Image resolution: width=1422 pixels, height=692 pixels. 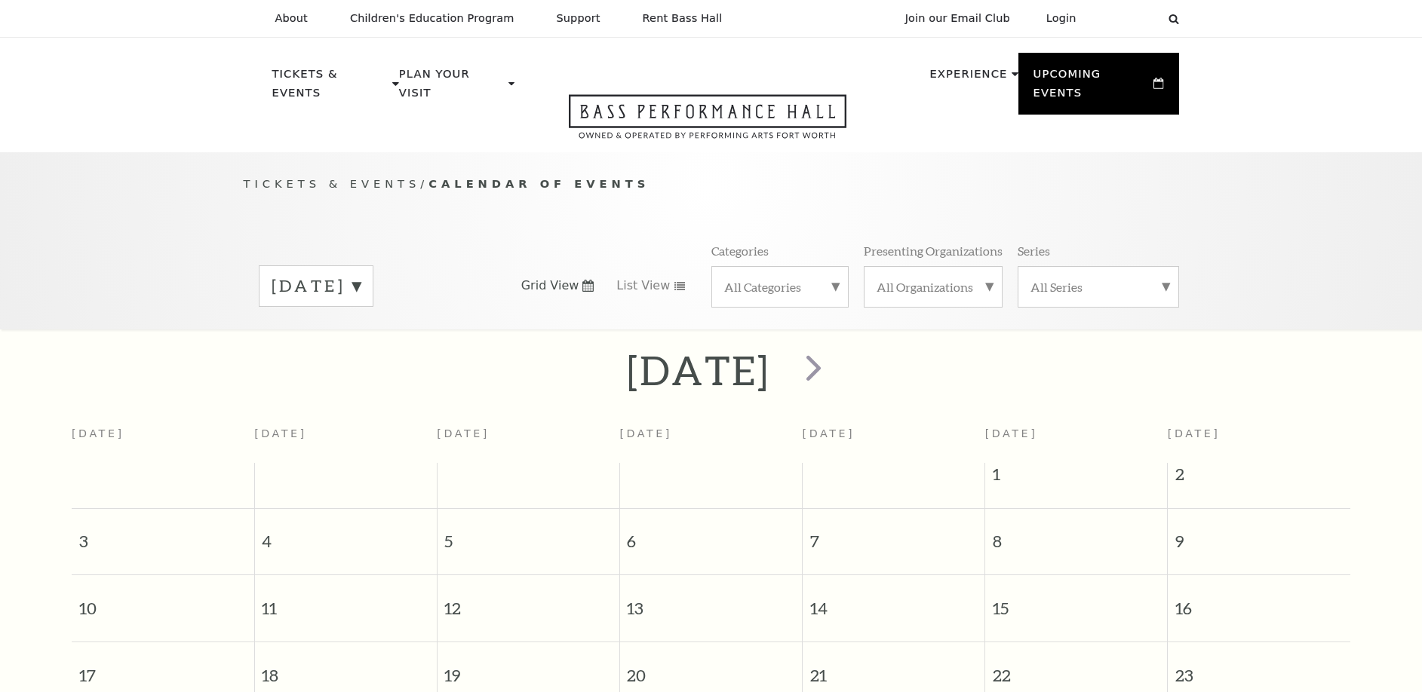 What do you see at coordinates (528, 535) in the screenshot?
I see `span: 5` at bounding box center [528, 535].